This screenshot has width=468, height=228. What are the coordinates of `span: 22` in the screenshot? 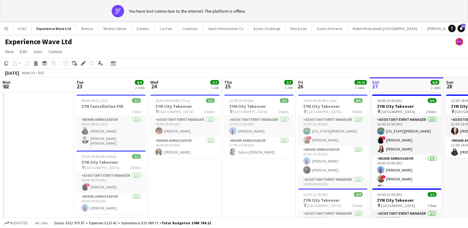 It's located at (6, 86).